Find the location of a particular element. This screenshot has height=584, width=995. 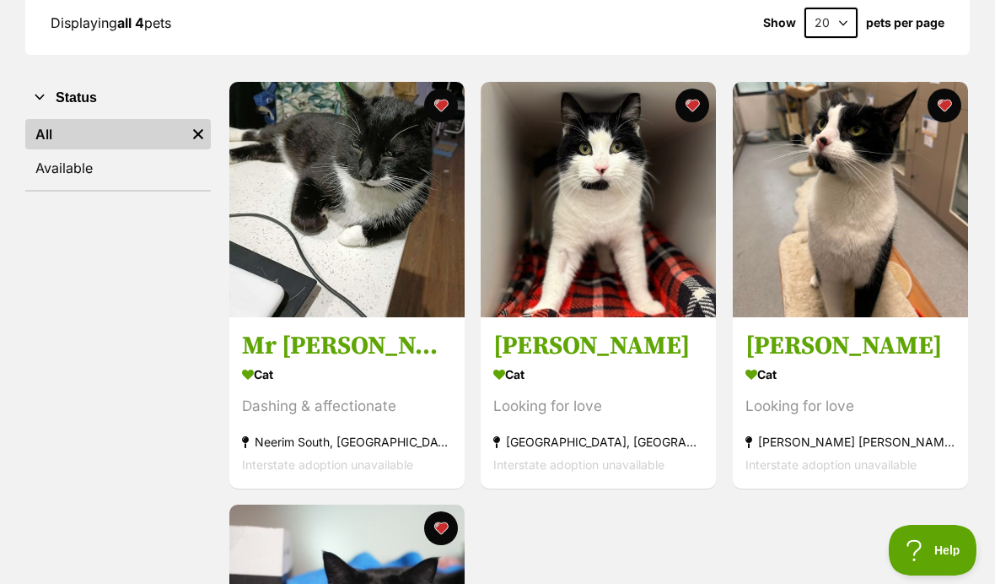

div: Dashing & affectionate is located at coordinates (347, 406).